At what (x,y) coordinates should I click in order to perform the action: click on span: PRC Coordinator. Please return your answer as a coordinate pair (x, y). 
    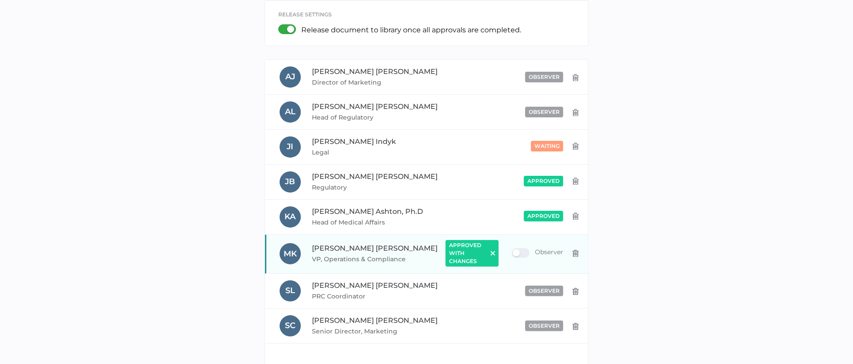
    Looking at the image, I should click on (379, 296).